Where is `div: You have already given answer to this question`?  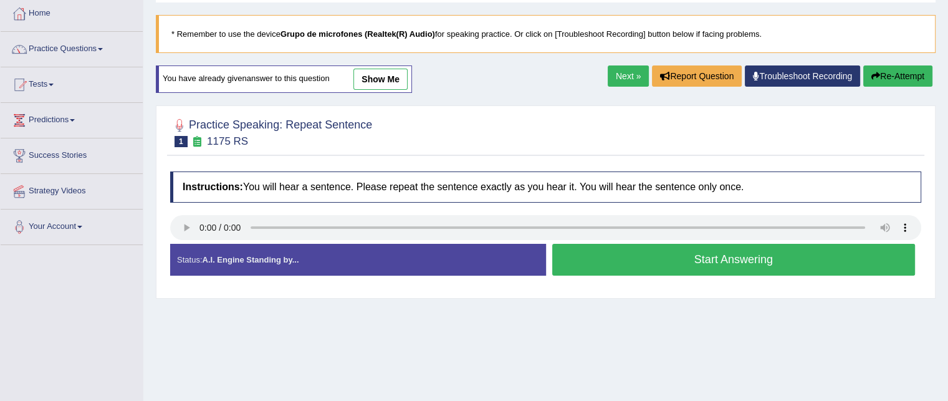
div: You have already given answer to this question is located at coordinates (284, 79).